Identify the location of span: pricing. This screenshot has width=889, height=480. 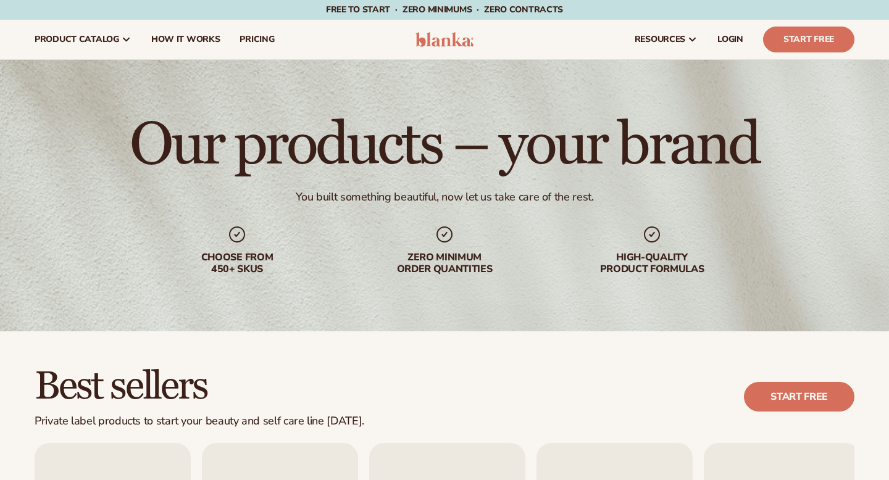
(257, 39).